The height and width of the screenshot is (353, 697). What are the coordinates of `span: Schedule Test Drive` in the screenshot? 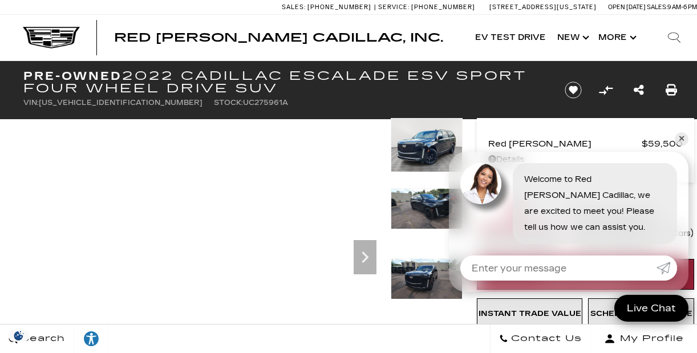 It's located at (641, 314).